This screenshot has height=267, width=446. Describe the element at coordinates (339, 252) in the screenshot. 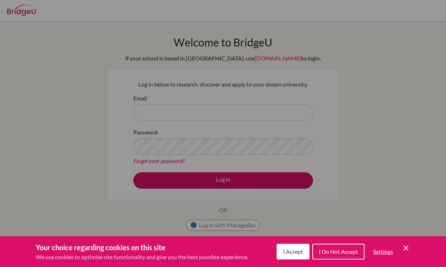

I see `button: I Do Not Accept` at that location.